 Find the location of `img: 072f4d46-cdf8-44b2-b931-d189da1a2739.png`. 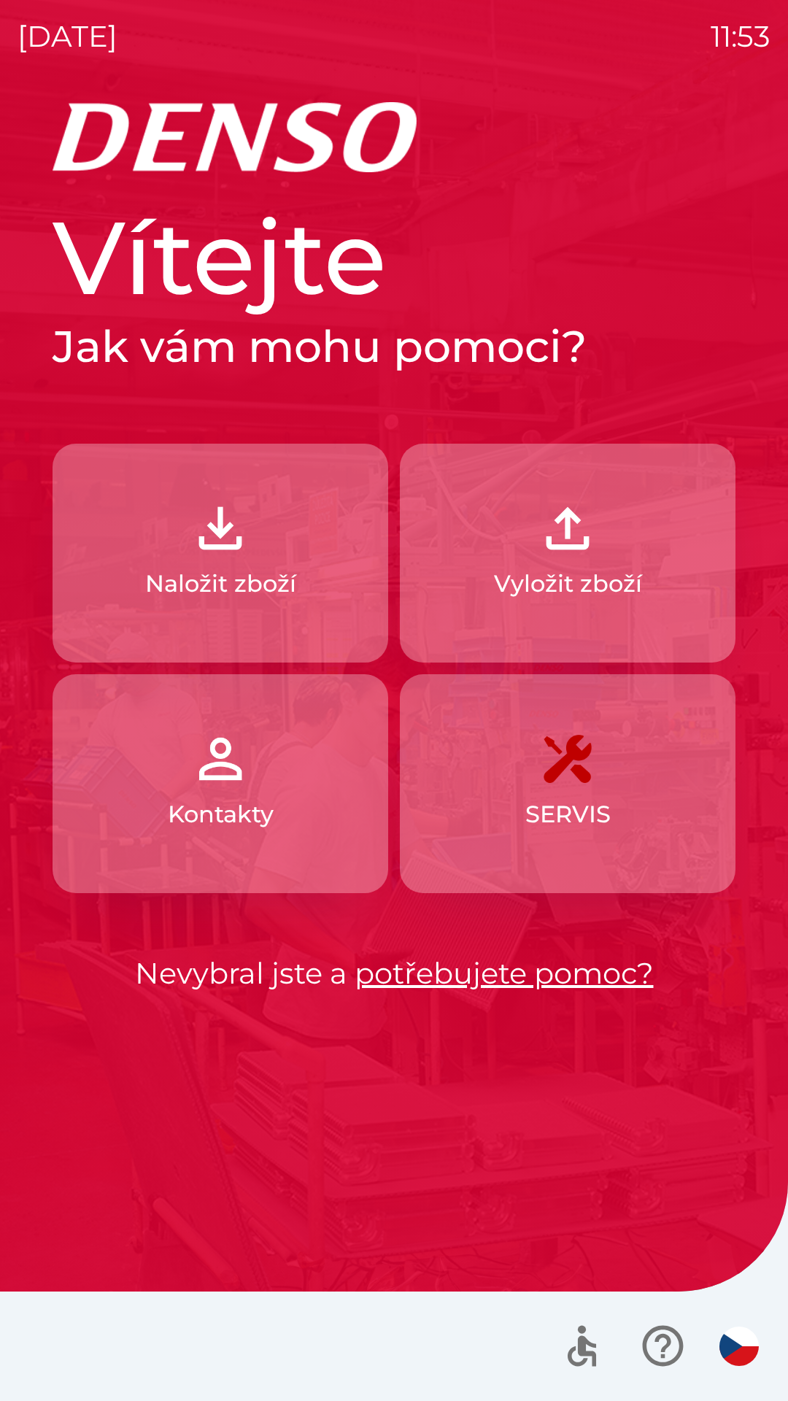

img: 072f4d46-cdf8-44b2-b931-d189da1a2739.png is located at coordinates (220, 759).